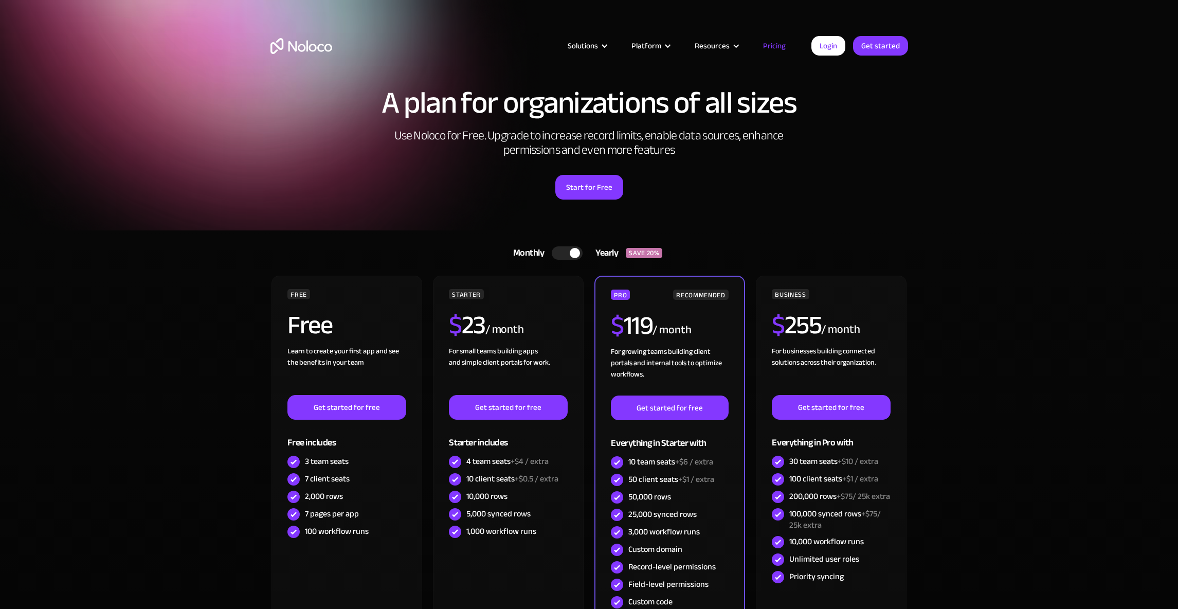 Image resolution: width=1178 pixels, height=609 pixels. Describe the element at coordinates (347, 436) in the screenshot. I see `div: Free includes` at that location.